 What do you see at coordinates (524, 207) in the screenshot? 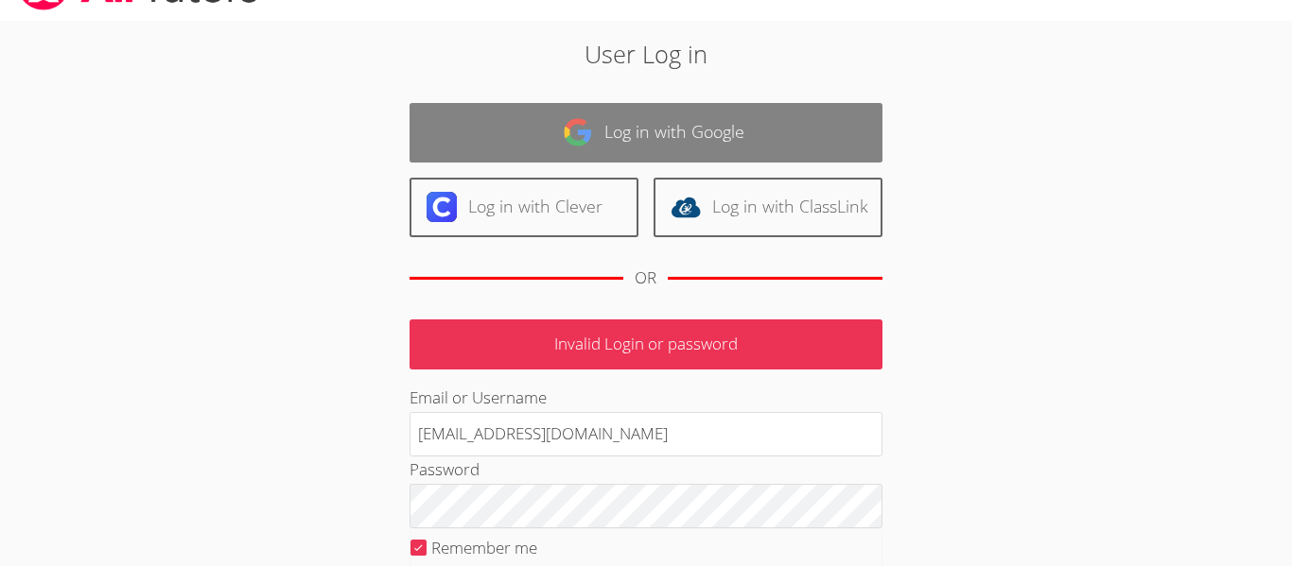
I see `a: Log in with Clever` at bounding box center [524, 207].